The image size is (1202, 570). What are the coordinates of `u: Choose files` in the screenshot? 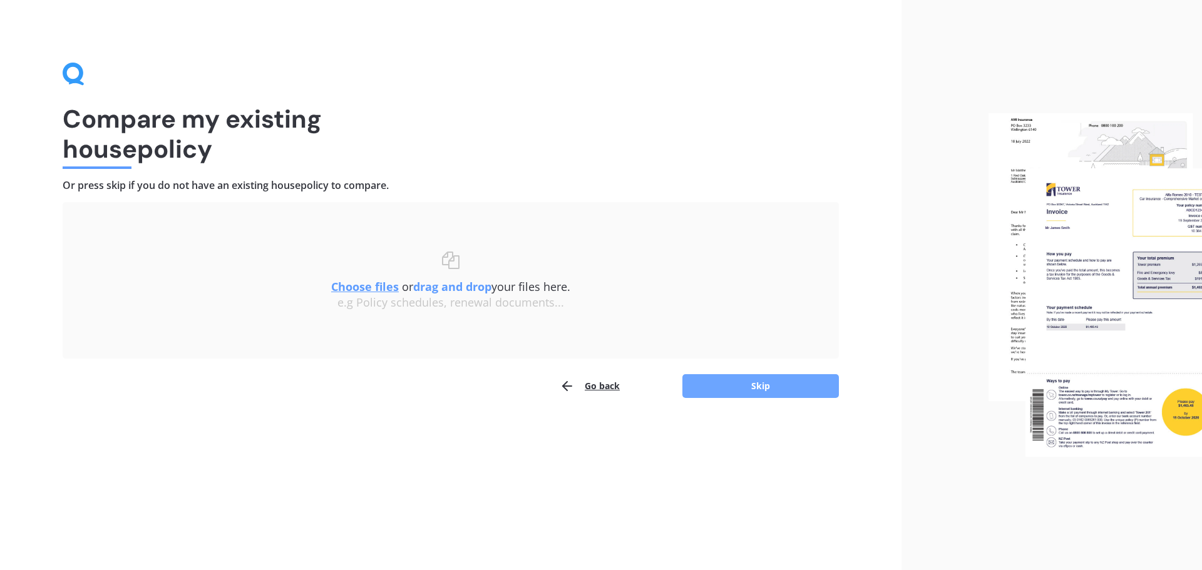 It's located at (365, 287).